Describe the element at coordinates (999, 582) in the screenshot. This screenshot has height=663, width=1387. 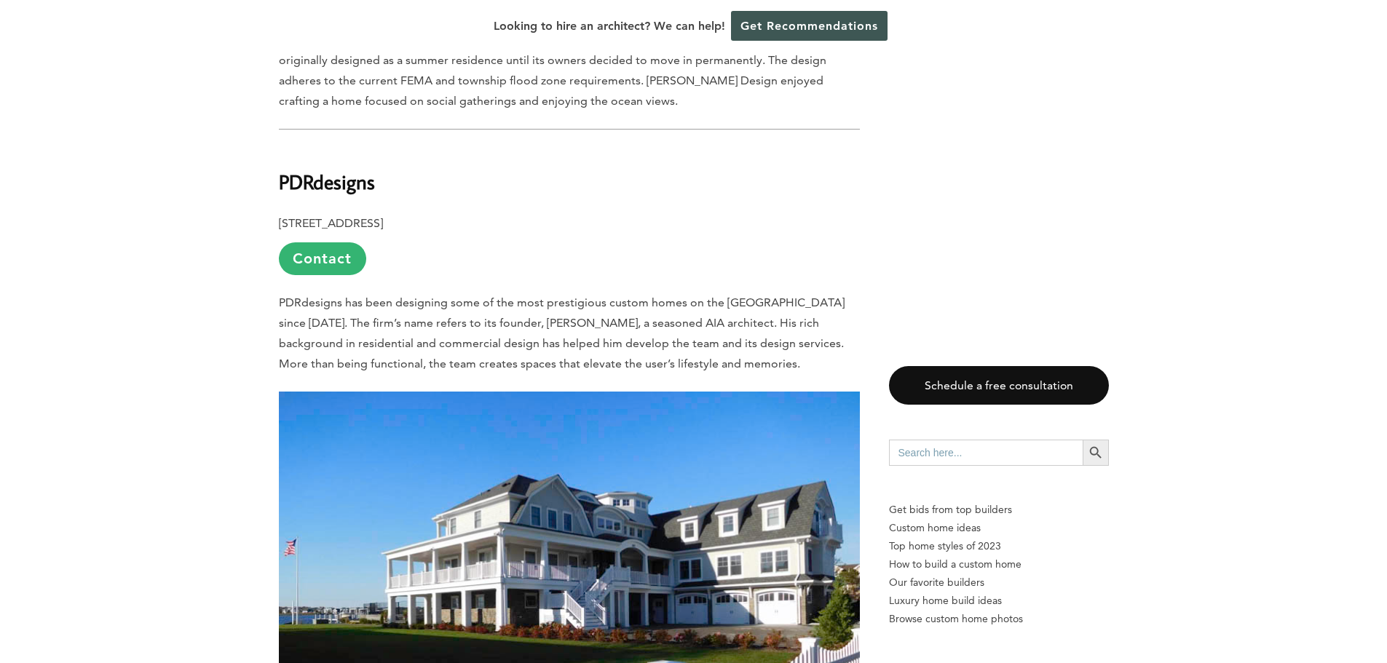
I see `p: Our favorite builders` at that location.